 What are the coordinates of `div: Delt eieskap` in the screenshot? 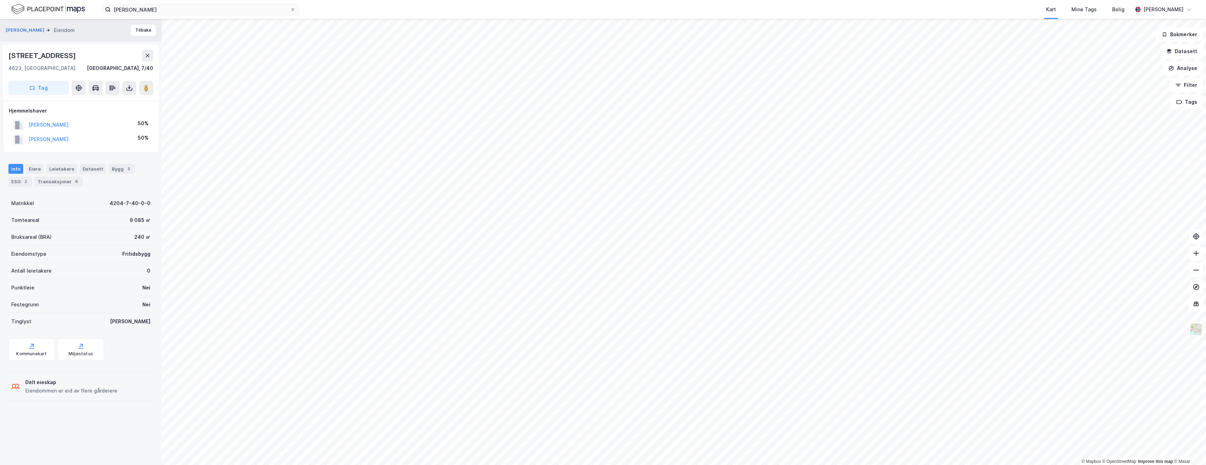 It's located at (71, 382).